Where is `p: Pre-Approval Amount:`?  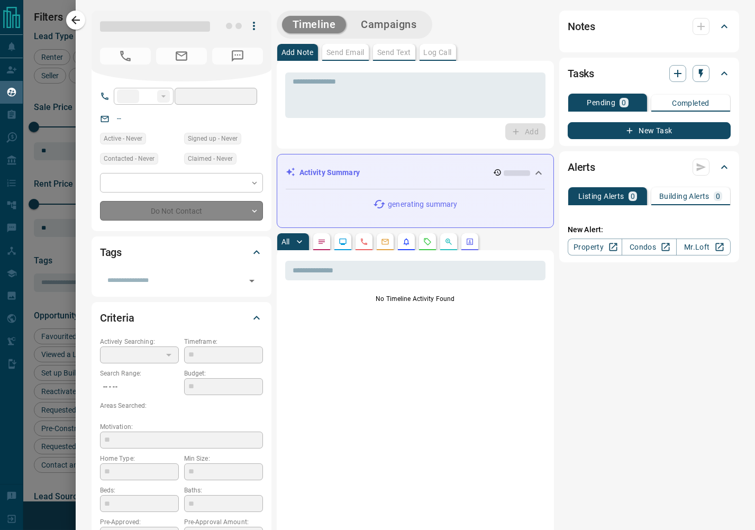 p: Pre-Approval Amount: is located at coordinates (223, 522).